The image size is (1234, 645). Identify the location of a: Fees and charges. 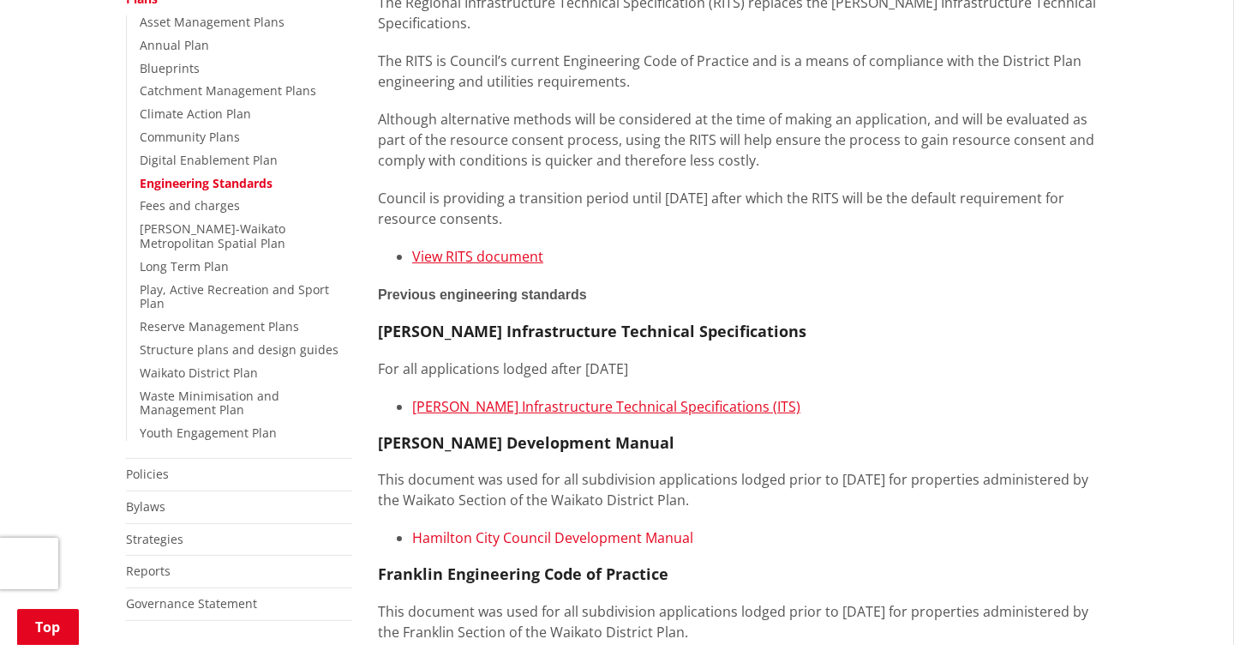
(189, 205).